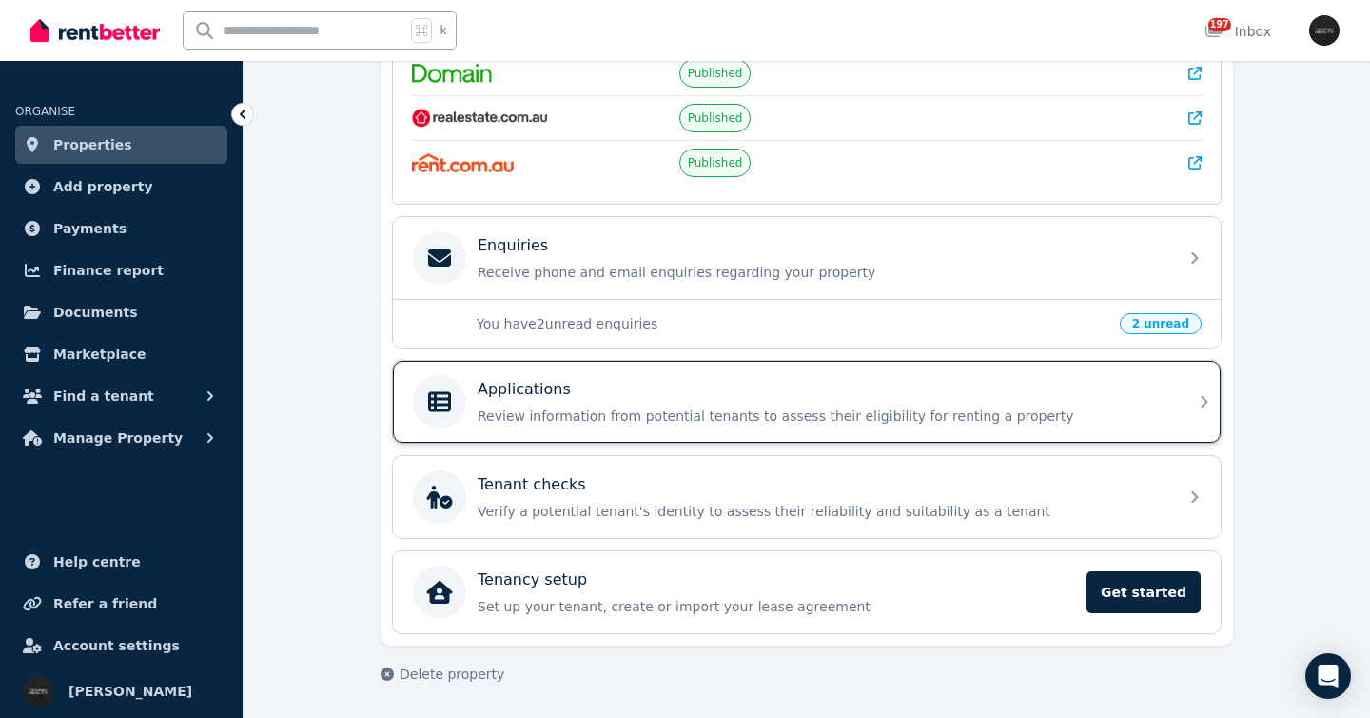 This screenshot has height=718, width=1370. I want to click on span: Manage Property, so click(118, 438).